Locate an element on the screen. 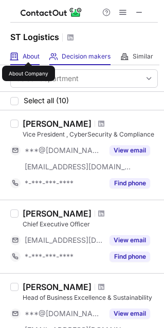 This screenshot has width=164, height=328. span: About is located at coordinates (31, 56).